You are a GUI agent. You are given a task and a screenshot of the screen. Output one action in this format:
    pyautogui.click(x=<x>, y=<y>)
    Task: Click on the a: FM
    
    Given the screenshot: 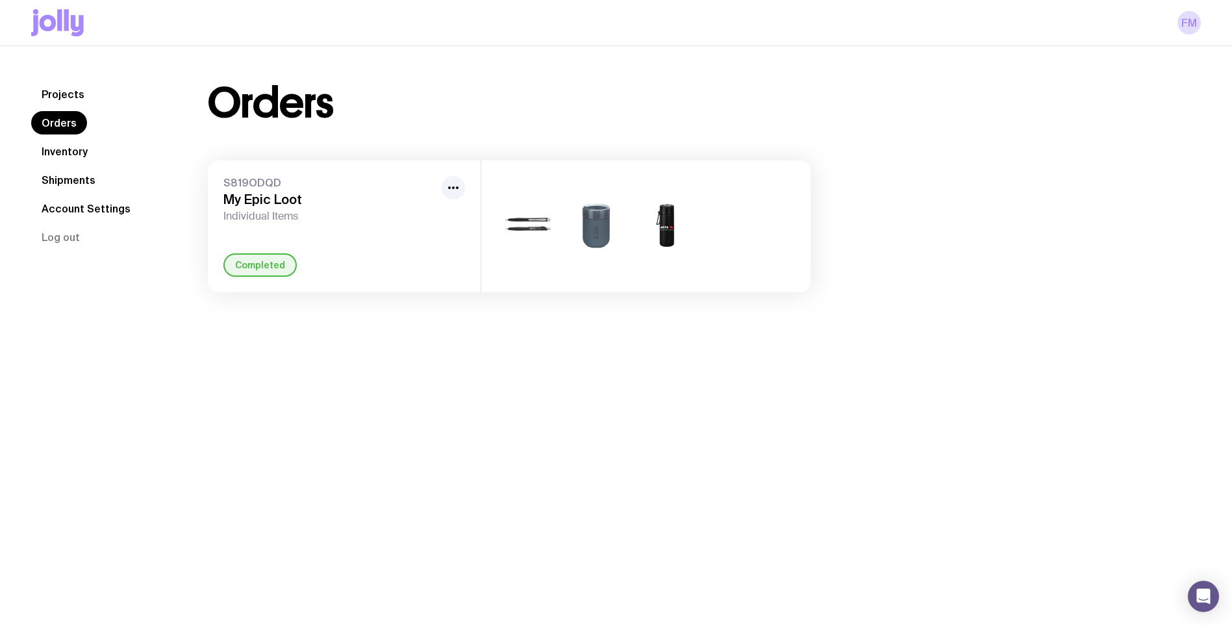 What is the action you would take?
    pyautogui.click(x=1189, y=23)
    